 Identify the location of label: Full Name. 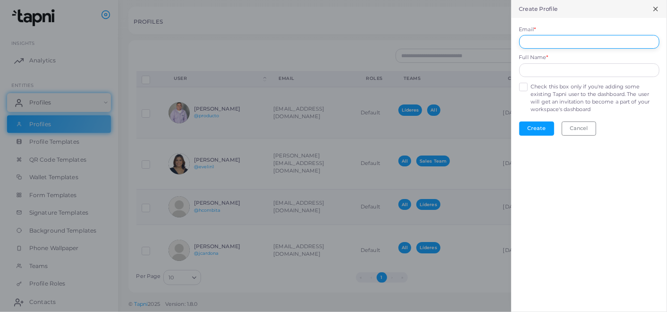
(534, 58).